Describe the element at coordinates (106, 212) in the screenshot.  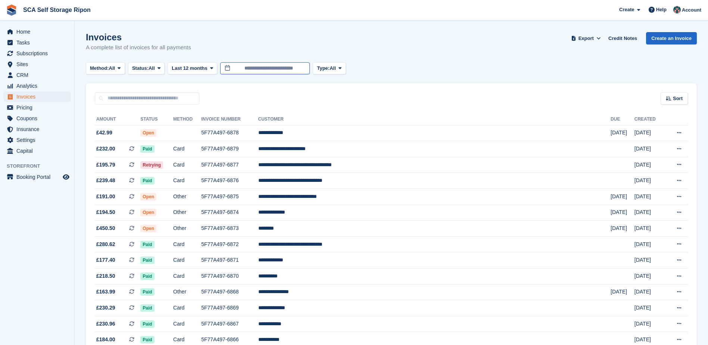
I see `span: £194.50` at that location.